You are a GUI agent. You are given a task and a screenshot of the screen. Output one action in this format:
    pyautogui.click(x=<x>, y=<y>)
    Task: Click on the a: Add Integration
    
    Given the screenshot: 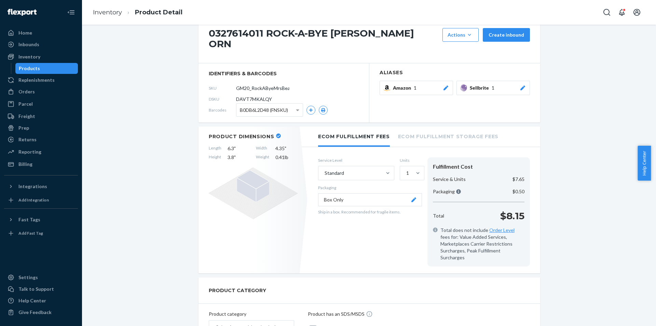 What is the action you would take?
    pyautogui.click(x=41, y=200)
    